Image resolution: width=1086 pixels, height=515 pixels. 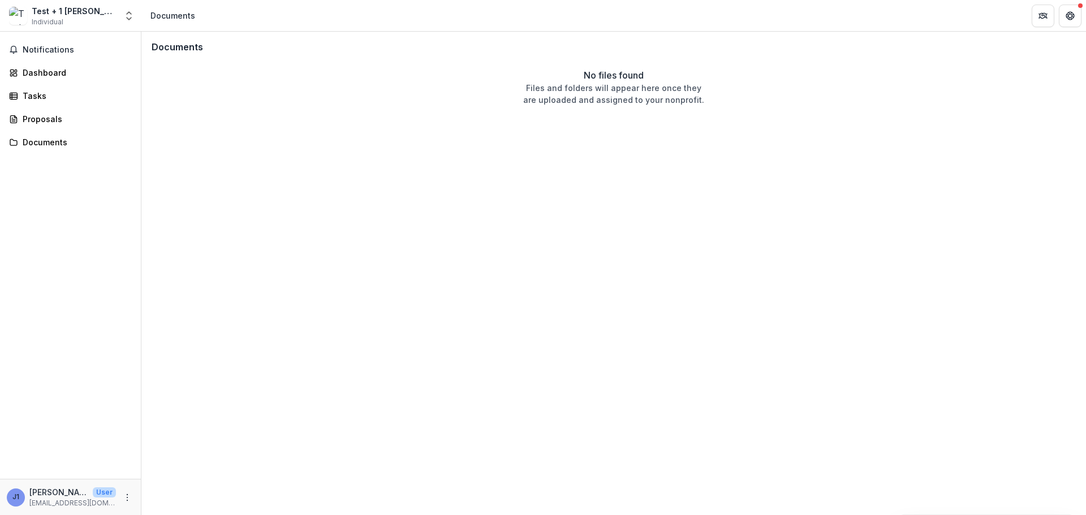 I want to click on button: Open entity switcher, so click(x=129, y=16).